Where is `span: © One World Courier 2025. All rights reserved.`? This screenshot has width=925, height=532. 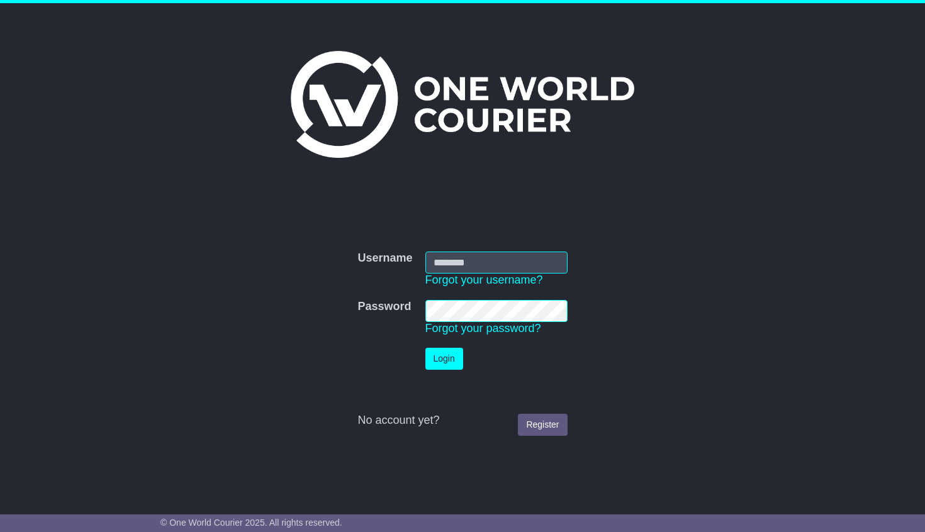 span: © One World Courier 2025. All rights reserved. is located at coordinates (251, 523).